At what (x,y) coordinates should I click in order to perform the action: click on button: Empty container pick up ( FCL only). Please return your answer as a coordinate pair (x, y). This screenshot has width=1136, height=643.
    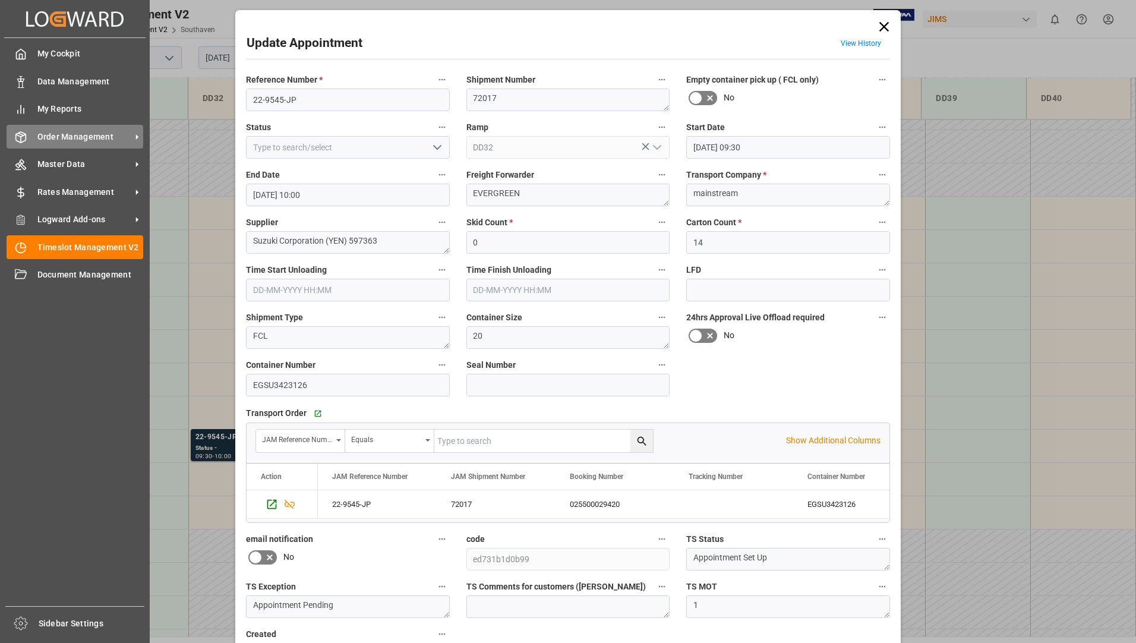
    Looking at the image, I should click on (882, 80).